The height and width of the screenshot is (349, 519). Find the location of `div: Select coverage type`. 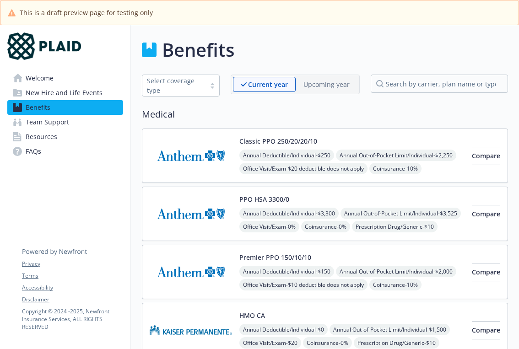

div: Select coverage type is located at coordinates (174, 86).